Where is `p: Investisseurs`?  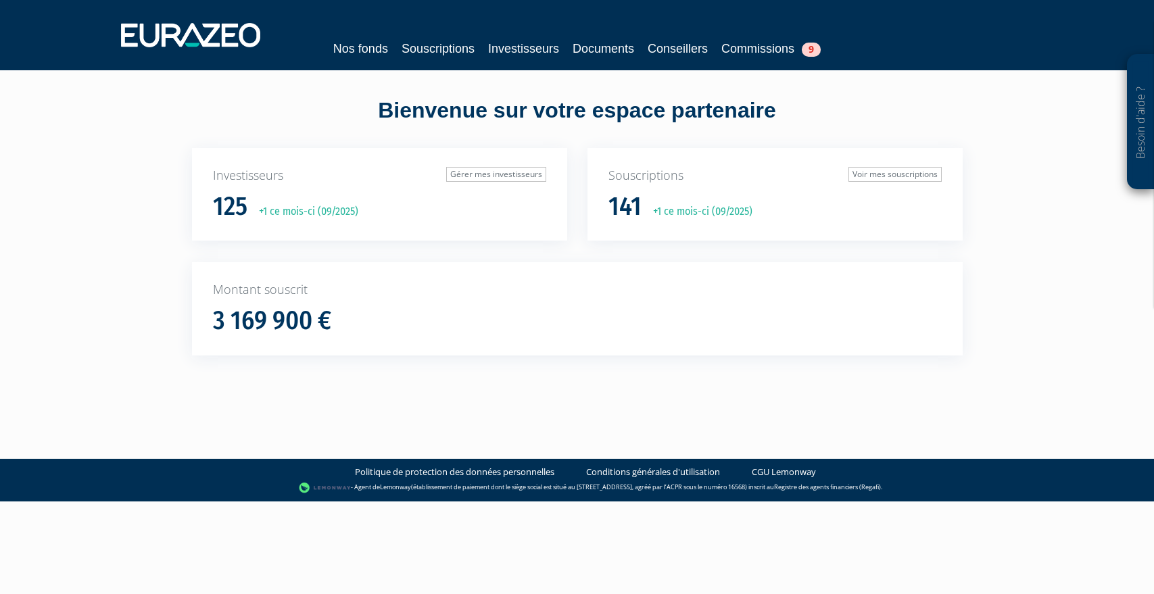
p: Investisseurs is located at coordinates (379, 176).